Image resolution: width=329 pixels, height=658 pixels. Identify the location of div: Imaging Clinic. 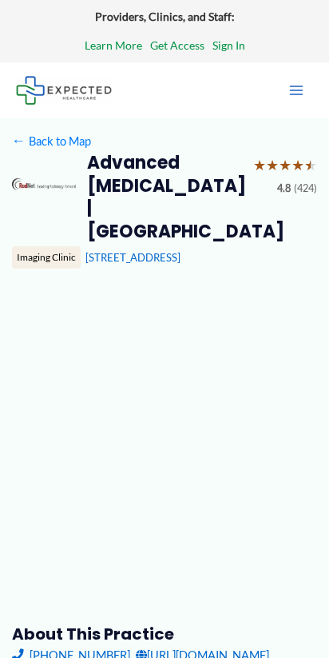
(46, 257).